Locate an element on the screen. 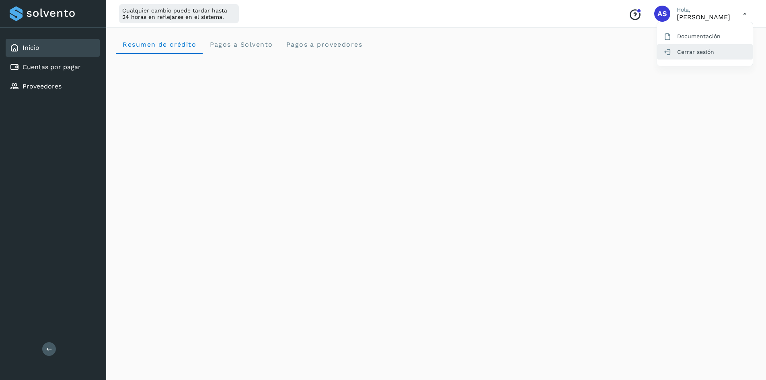  div: Inicio is located at coordinates (53, 48).